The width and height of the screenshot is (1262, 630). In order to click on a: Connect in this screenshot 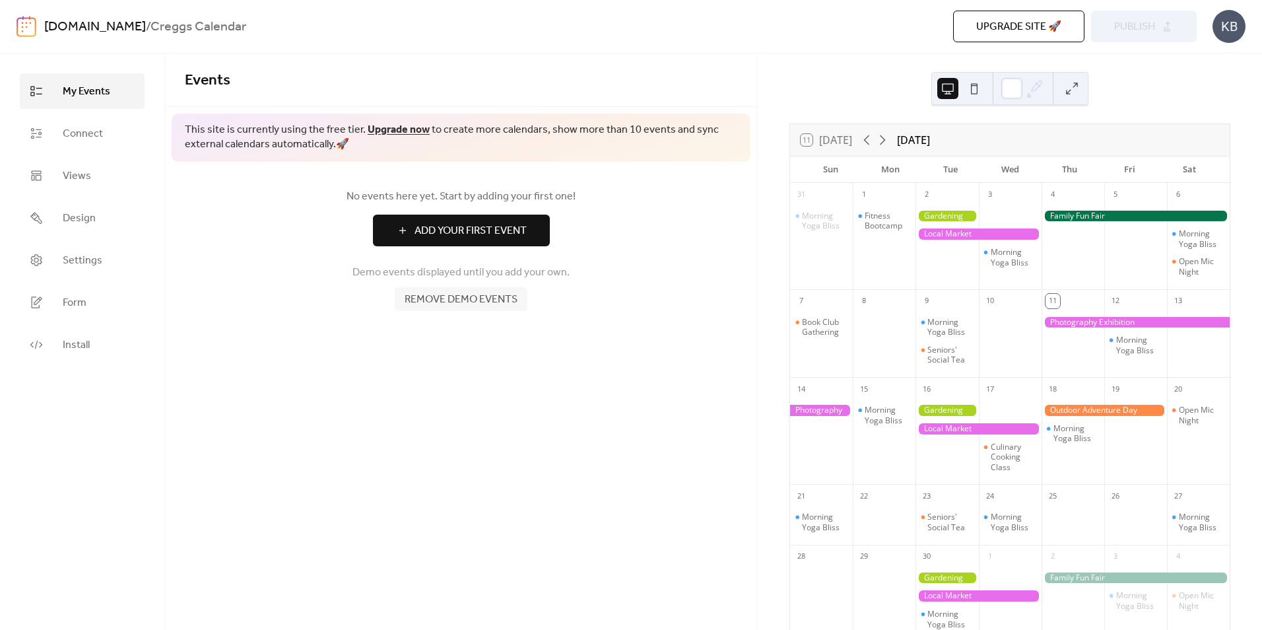, I will do `click(82, 133)`.